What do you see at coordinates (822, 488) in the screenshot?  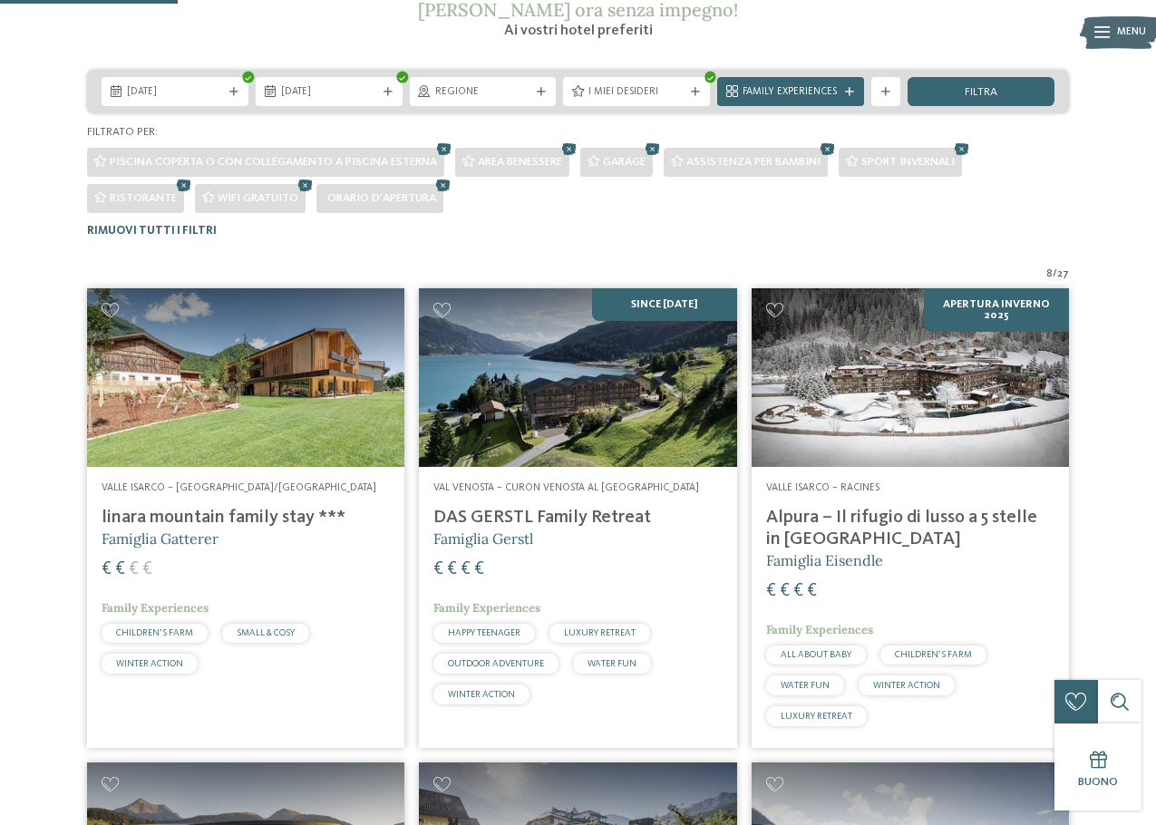 I see `span: Valle Isarco – Racines` at bounding box center [822, 488].